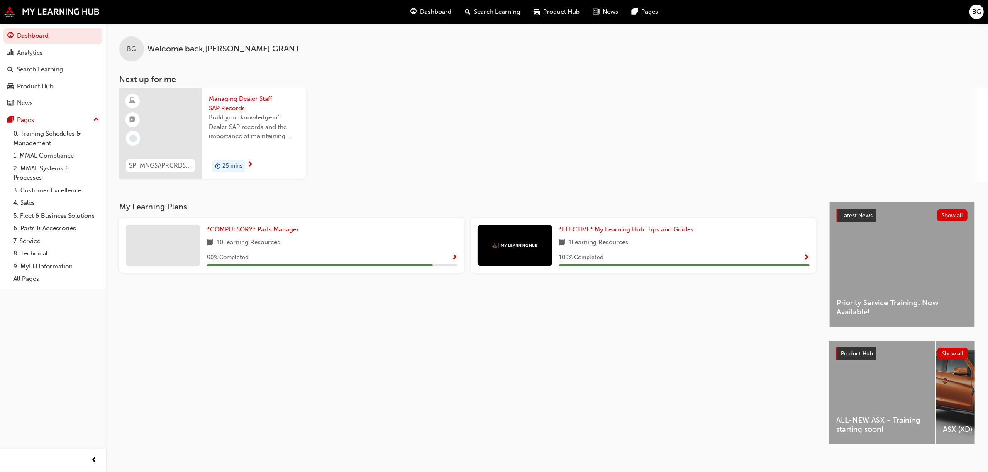 The height and width of the screenshot is (472, 988). Describe the element at coordinates (212, 133) in the screenshot. I see `a: SP_MNGSAPRCRDS_M1Managing Dealer Staff SAP RecordsBuild your knowledge of Dealer SAP records and ...` at that location.